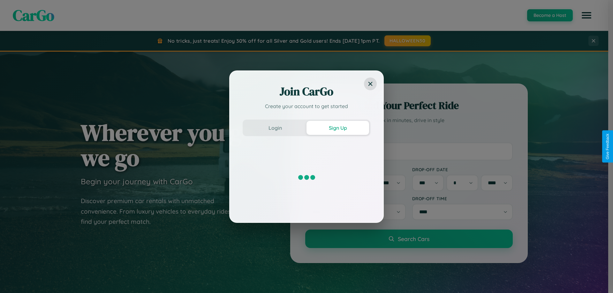 This screenshot has height=293, width=613. Describe the element at coordinates (307, 92) in the screenshot. I see `h2: Join CarGo` at that location.